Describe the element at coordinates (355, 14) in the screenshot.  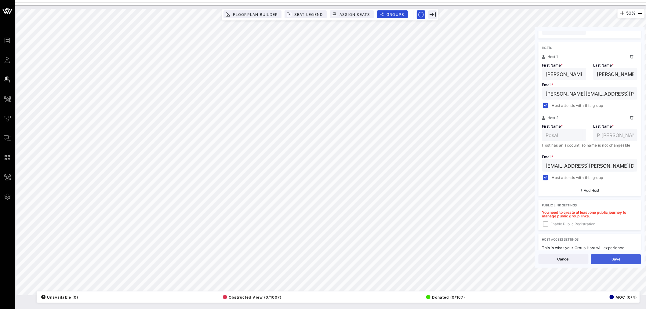
I see `span: Assign Seats` at that location.